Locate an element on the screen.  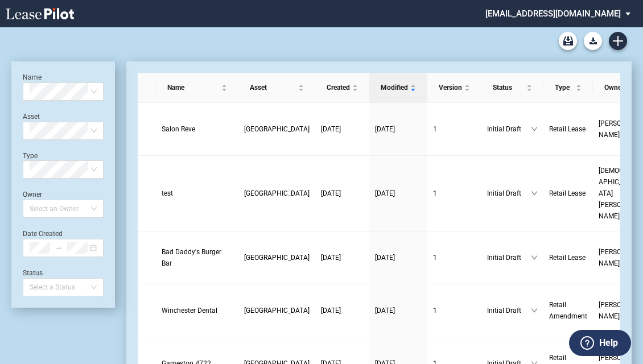
label: Type is located at coordinates (30, 156).